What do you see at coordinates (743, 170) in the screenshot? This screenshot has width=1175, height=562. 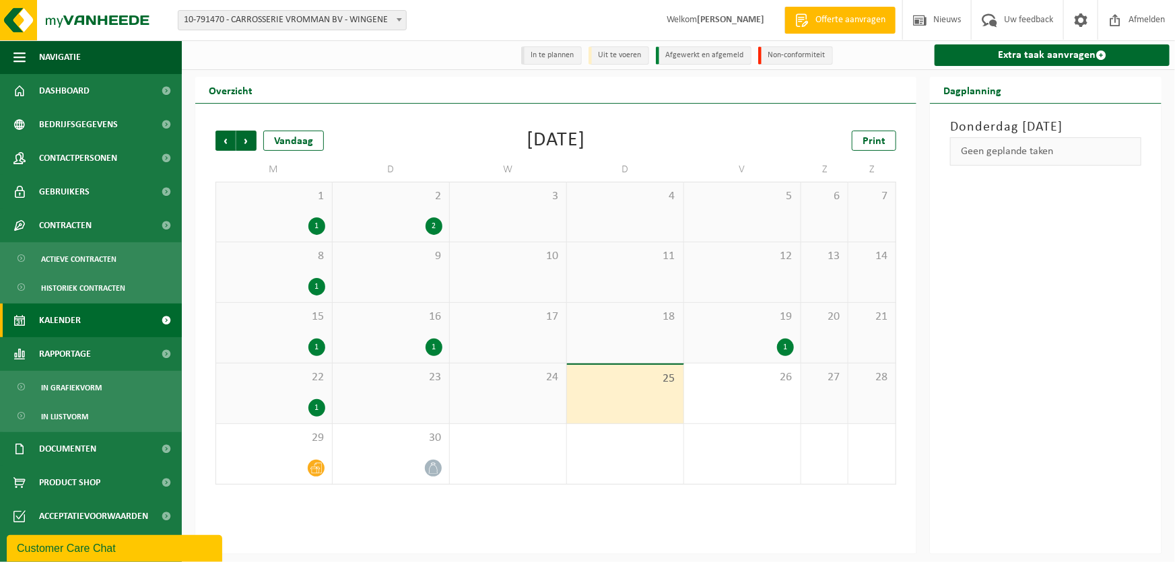 I see `td: V` at bounding box center [743, 170].